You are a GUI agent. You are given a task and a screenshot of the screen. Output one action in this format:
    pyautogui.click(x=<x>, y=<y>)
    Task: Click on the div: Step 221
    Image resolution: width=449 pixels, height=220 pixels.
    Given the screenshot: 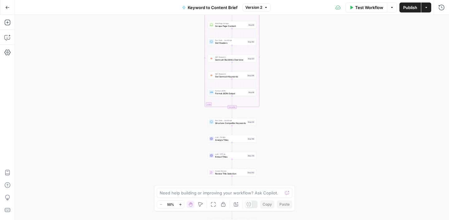 What is the action you would take?
    pyautogui.click(x=251, y=58)
    